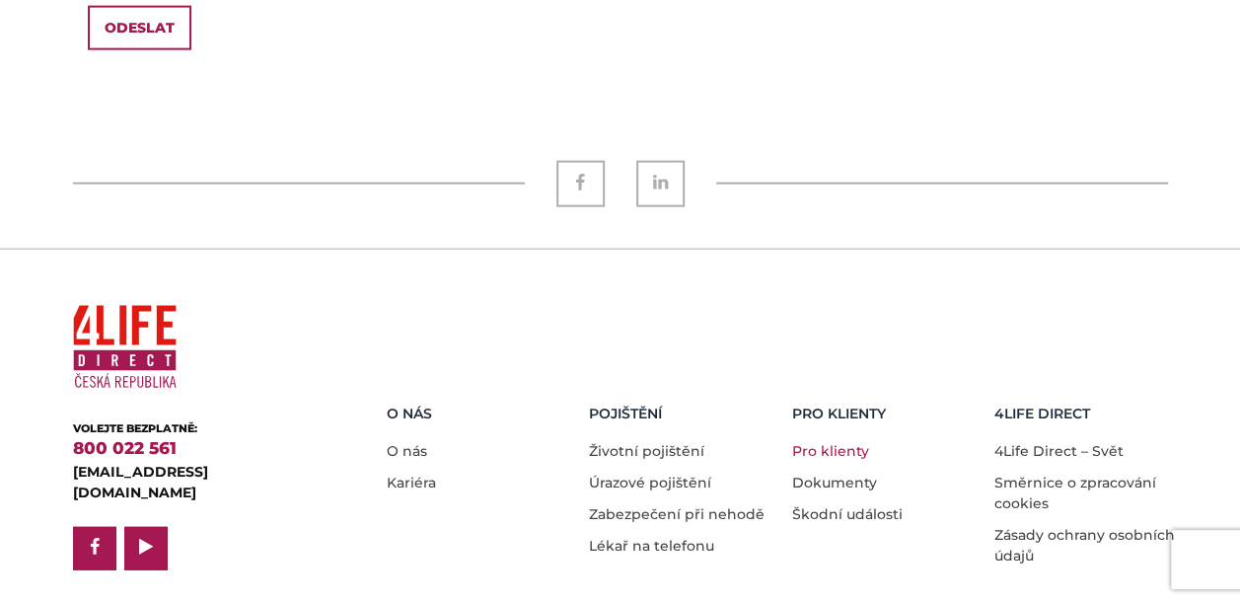 This screenshot has height=603, width=1240. What do you see at coordinates (124, 346) in the screenshot?
I see `img: 4Life Direct Česká republika logo` at bounding box center [124, 346].